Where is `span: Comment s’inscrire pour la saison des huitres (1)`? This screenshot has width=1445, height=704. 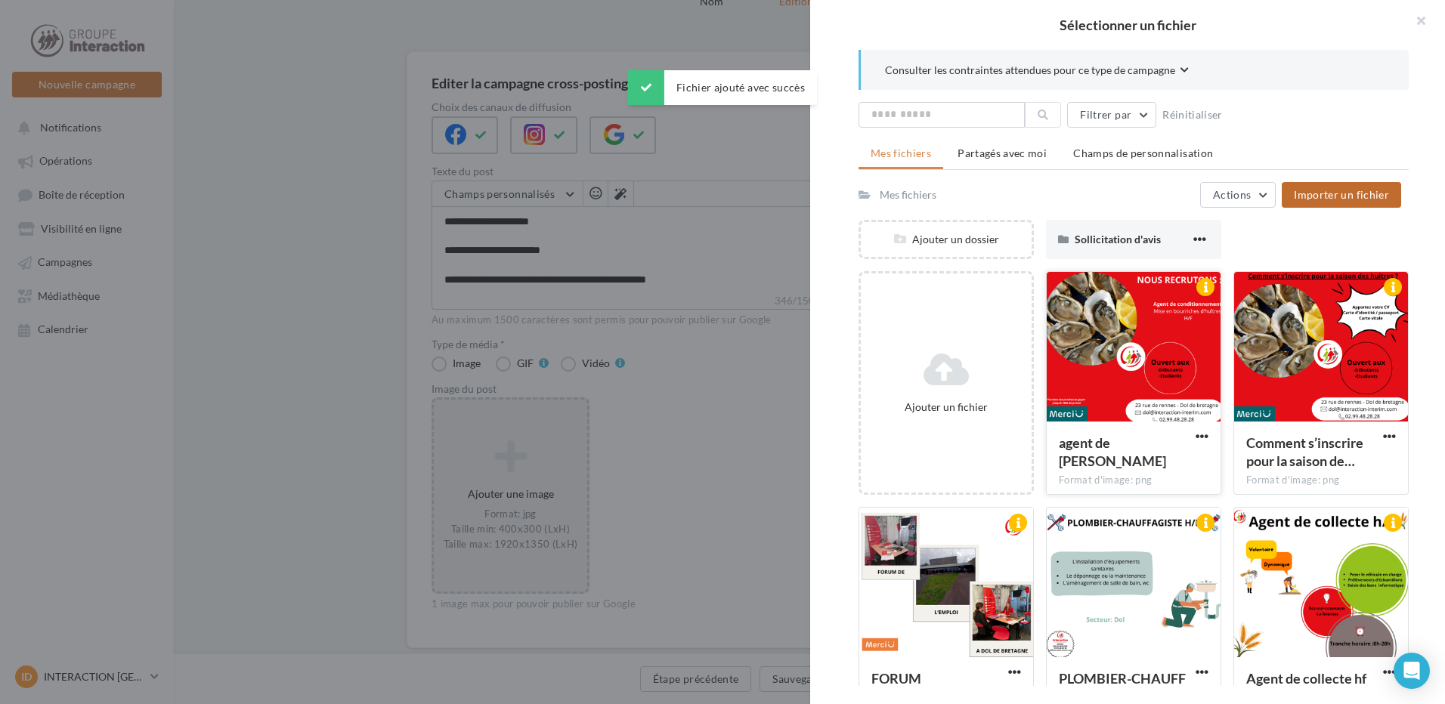 span: Comment s’inscrire pour la saison des huitres (1) is located at coordinates (1304, 452).